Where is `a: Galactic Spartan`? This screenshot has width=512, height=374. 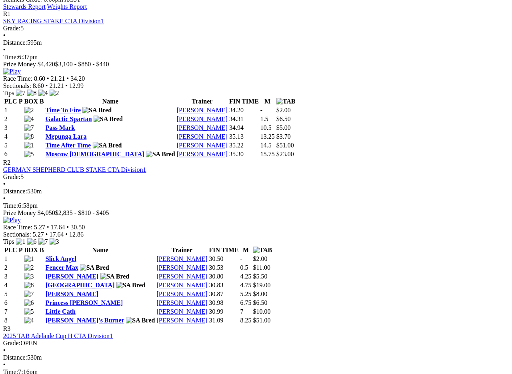 a: Galactic Spartan is located at coordinates (69, 119).